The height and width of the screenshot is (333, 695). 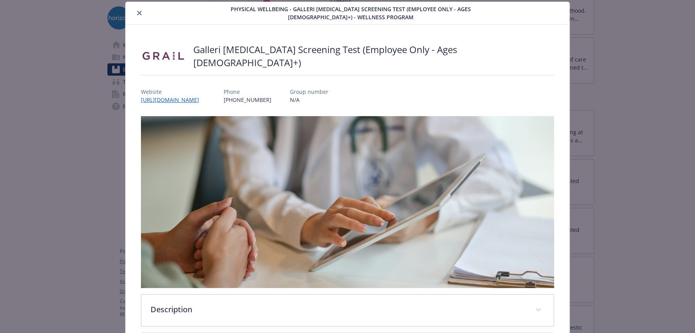 I want to click on button: close, so click(x=139, y=13).